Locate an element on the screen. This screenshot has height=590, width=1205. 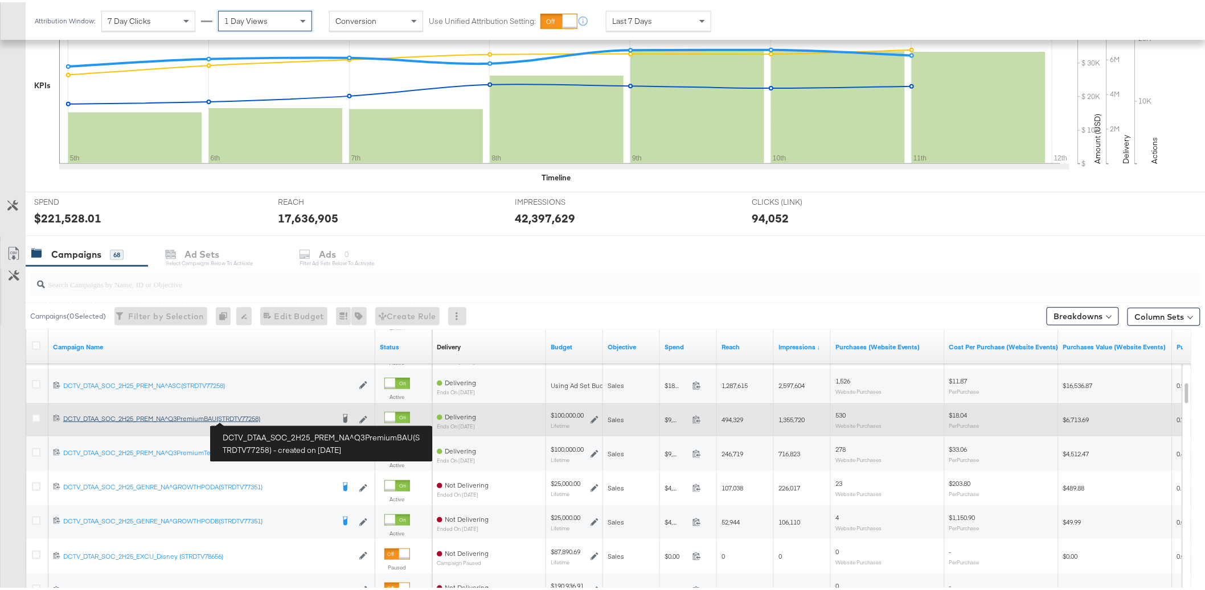
span: $18.04 is located at coordinates (958, 413).